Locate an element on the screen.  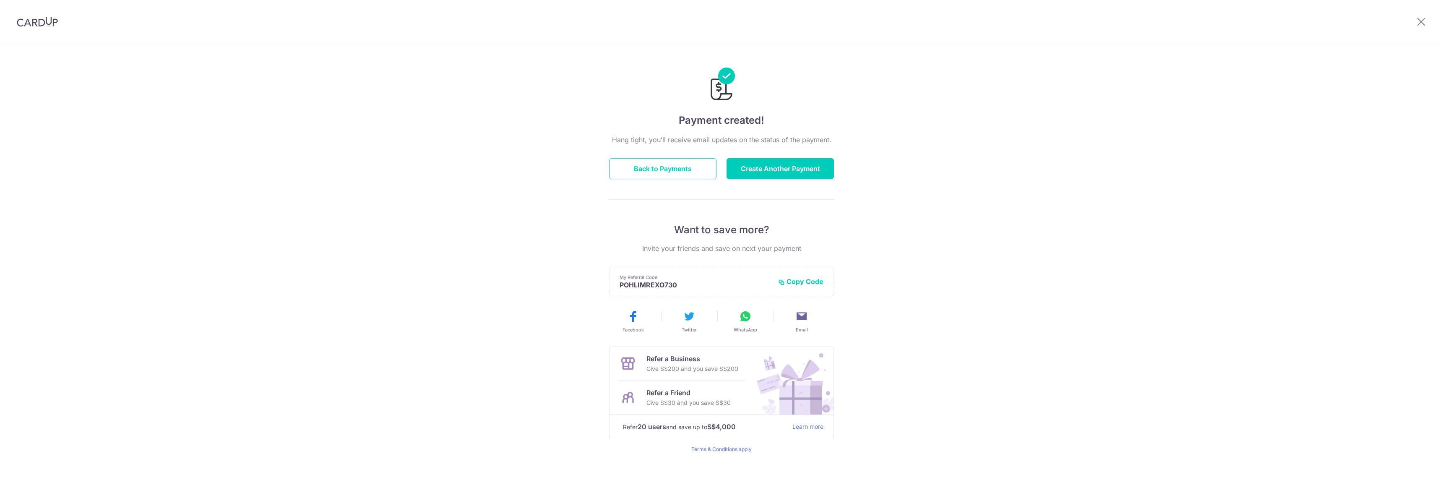
img: Refer is located at coordinates (791, 380).